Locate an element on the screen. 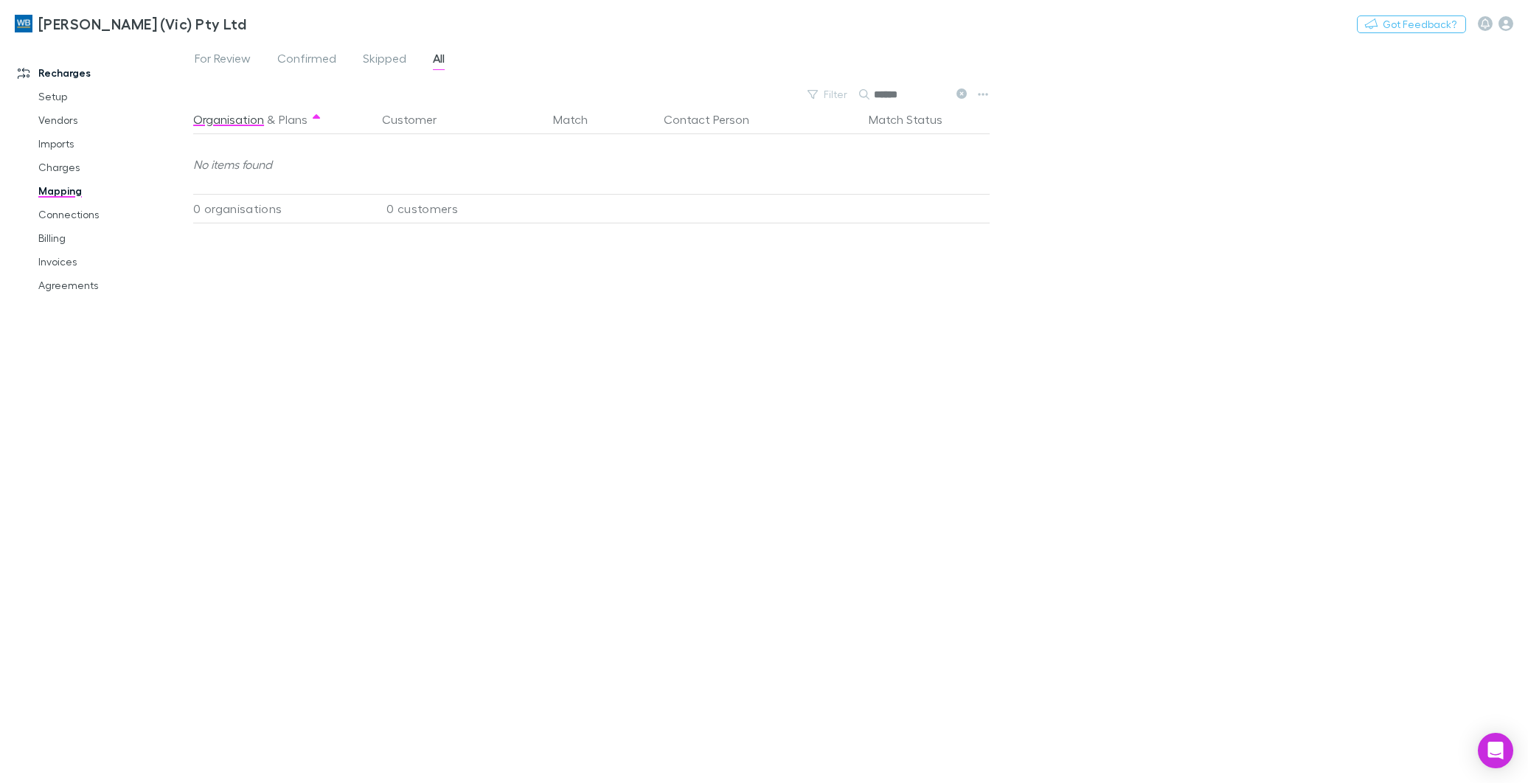  a: Connections is located at coordinates (113, 215).